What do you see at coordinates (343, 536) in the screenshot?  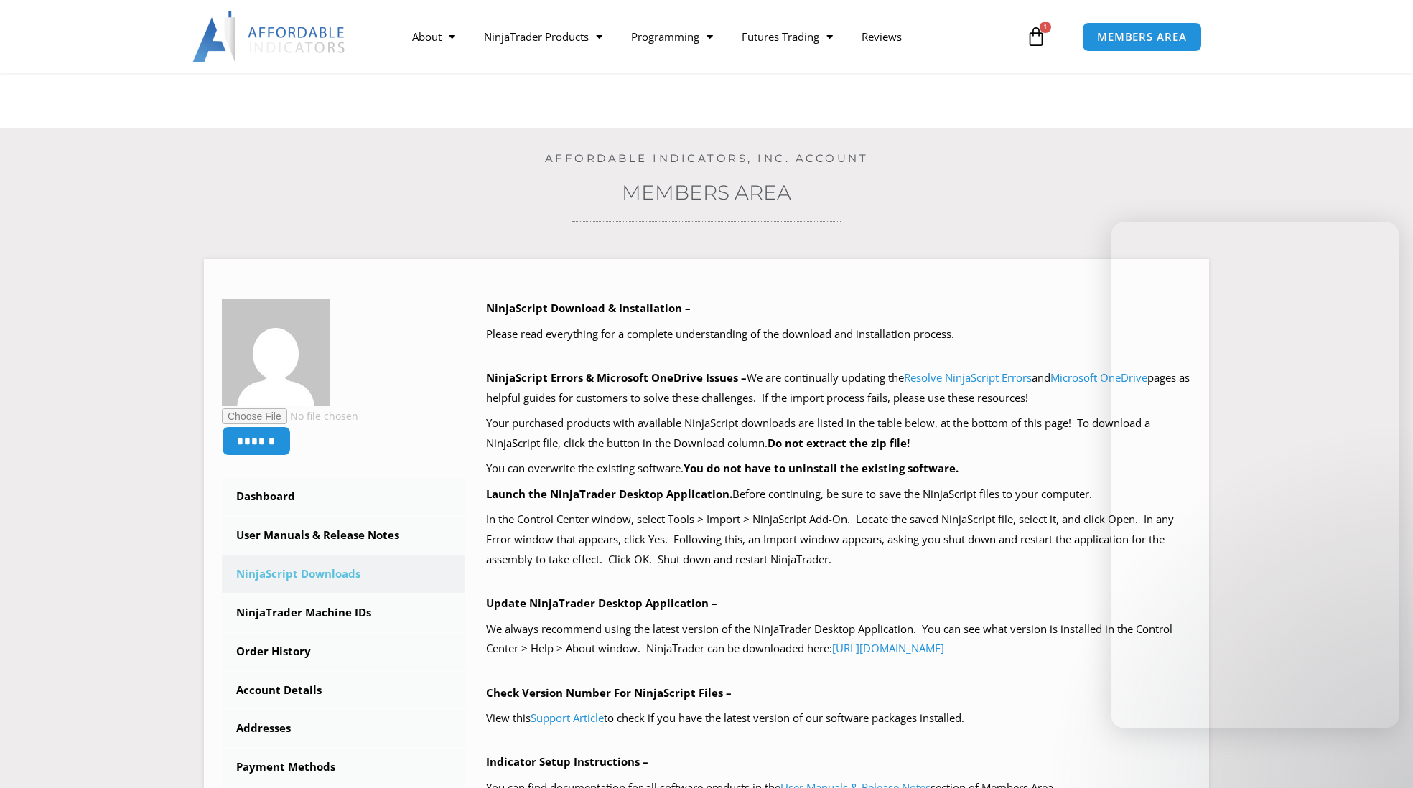 I see `a: User Manuals & Release Notes` at bounding box center [343, 536].